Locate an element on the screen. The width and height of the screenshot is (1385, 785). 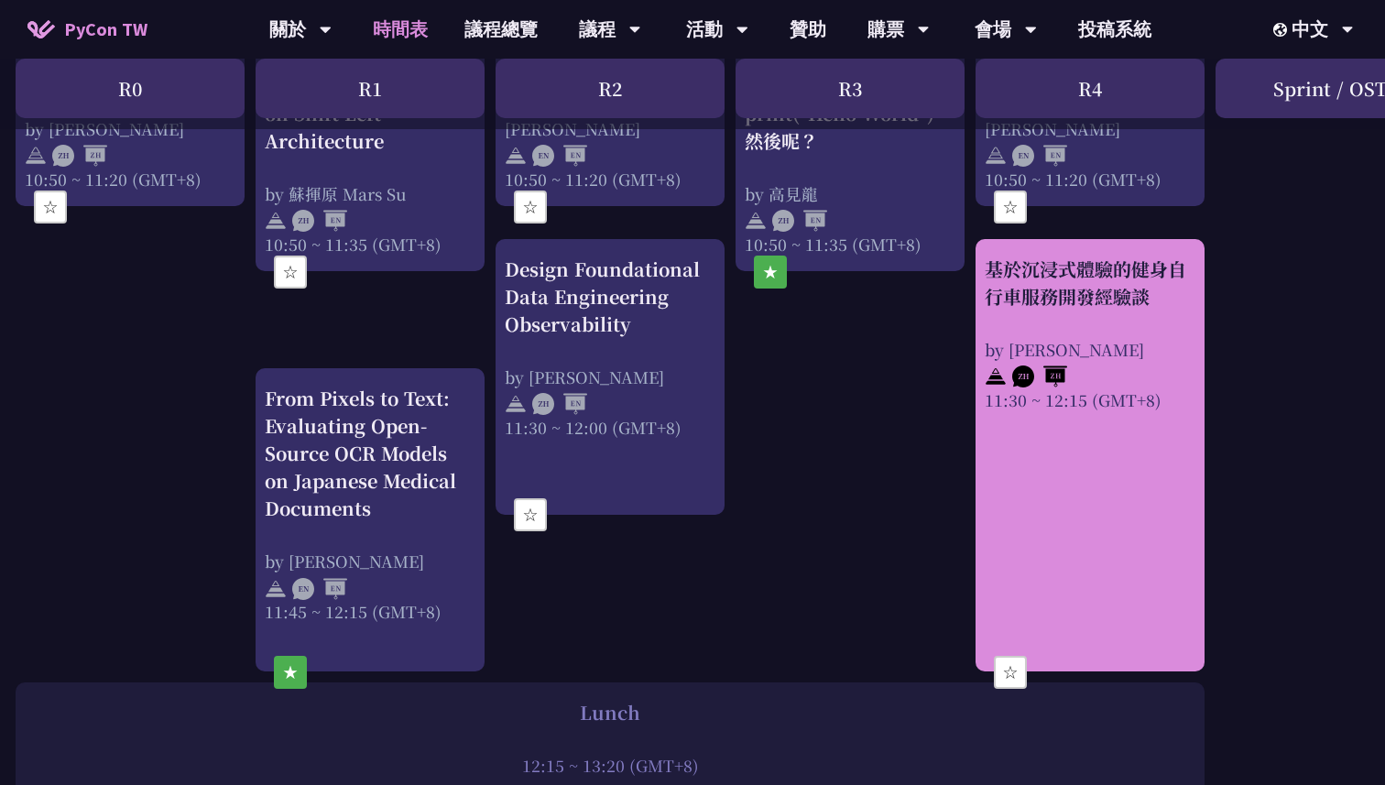
div: 11:30 ~ 12:15 (GMT+8) is located at coordinates (1090, 399).